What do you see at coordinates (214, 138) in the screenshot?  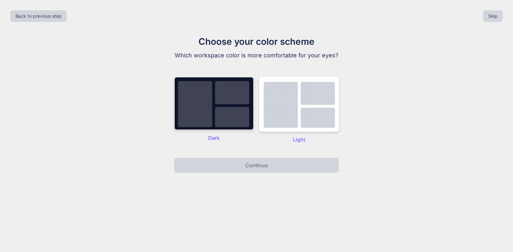 I see `p: Dark` at bounding box center [214, 138].